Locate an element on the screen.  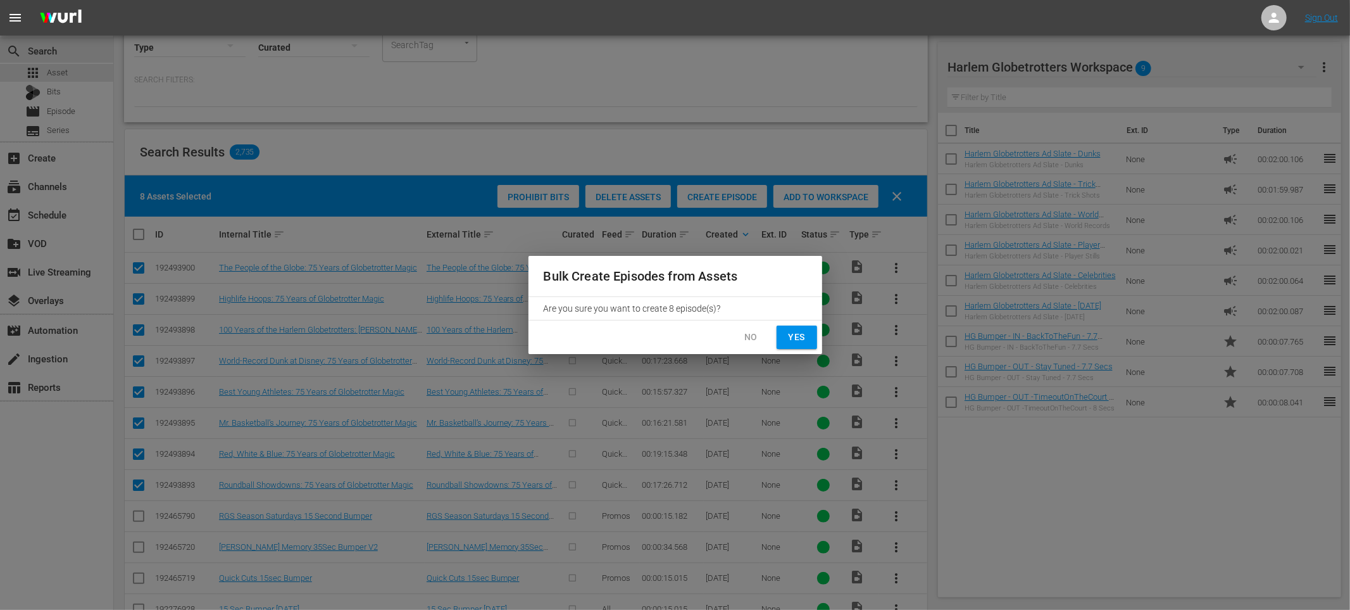
span: No is located at coordinates (751, 337).